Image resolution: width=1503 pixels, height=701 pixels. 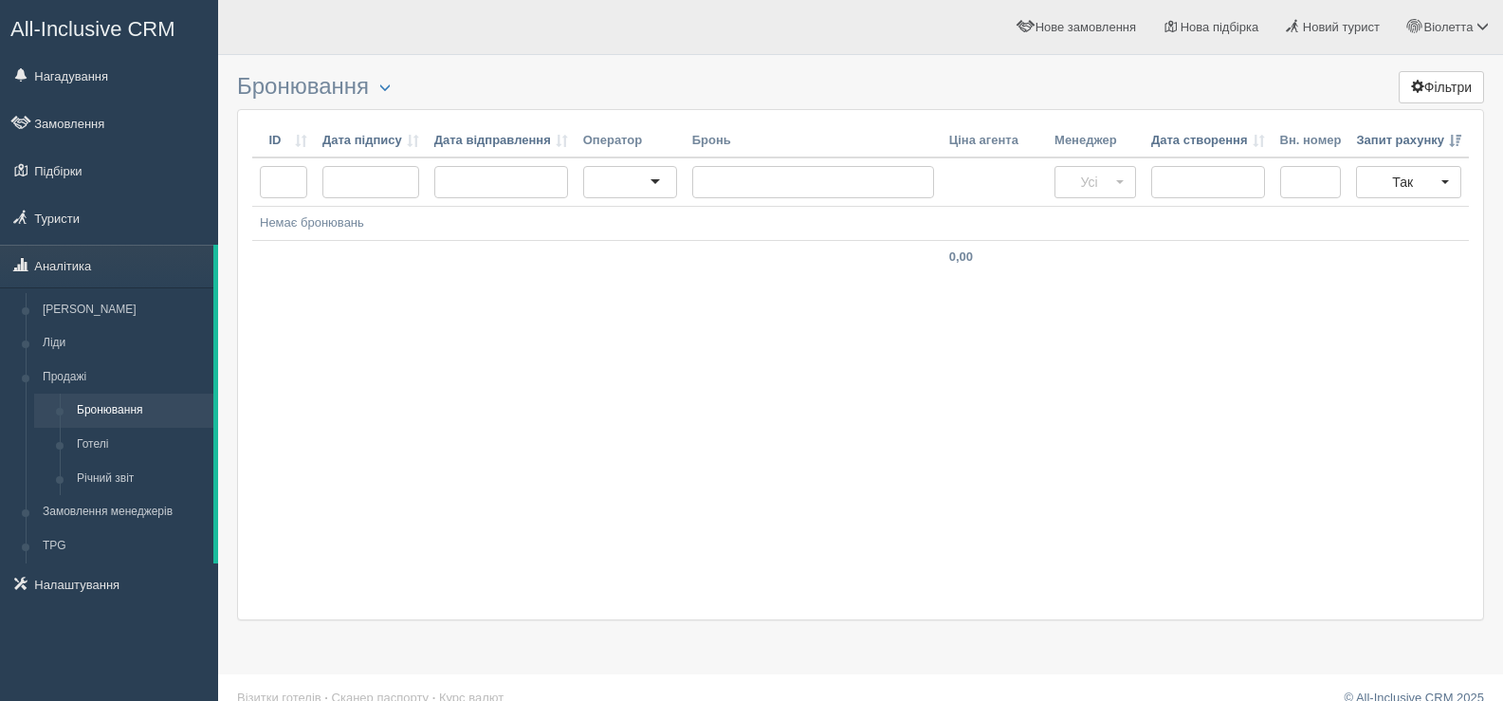 What do you see at coordinates (1310, 141) in the screenshot?
I see `th: Вн. номер` at bounding box center [1310, 141].